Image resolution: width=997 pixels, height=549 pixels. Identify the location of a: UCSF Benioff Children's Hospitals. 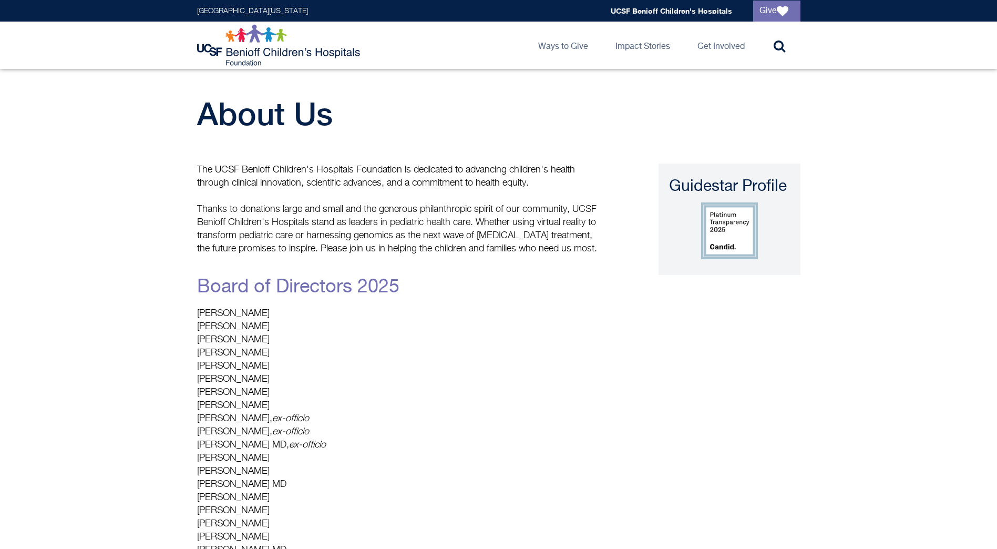
(671, 11).